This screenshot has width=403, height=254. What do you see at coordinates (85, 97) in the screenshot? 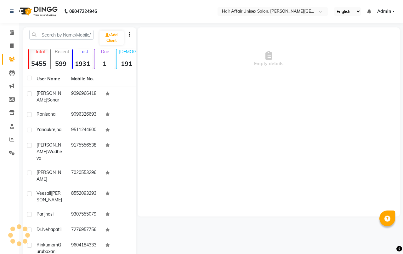
I see `td: 9096966418` at bounding box center [85, 97].